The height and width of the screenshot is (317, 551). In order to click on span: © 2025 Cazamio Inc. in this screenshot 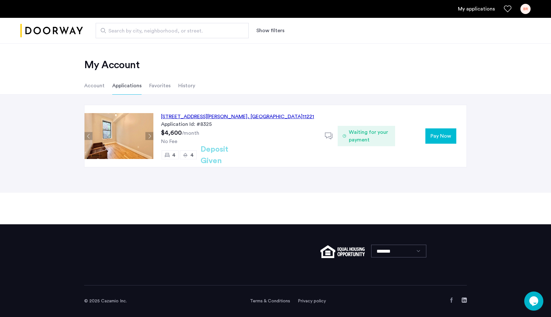, I will do `click(105, 301)`.